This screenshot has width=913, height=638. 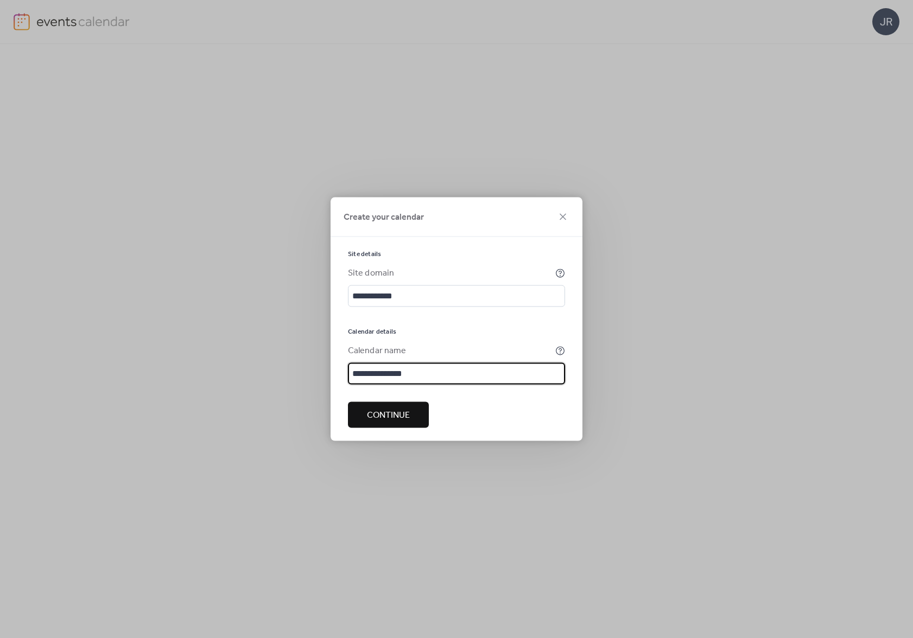 What do you see at coordinates (384, 218) in the screenshot?
I see `span: Create your calendar` at bounding box center [384, 218].